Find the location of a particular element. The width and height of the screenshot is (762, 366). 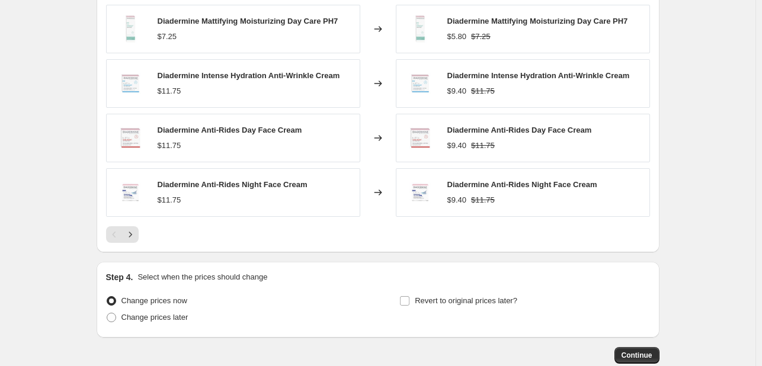

div: $7.25 is located at coordinates (167, 37).